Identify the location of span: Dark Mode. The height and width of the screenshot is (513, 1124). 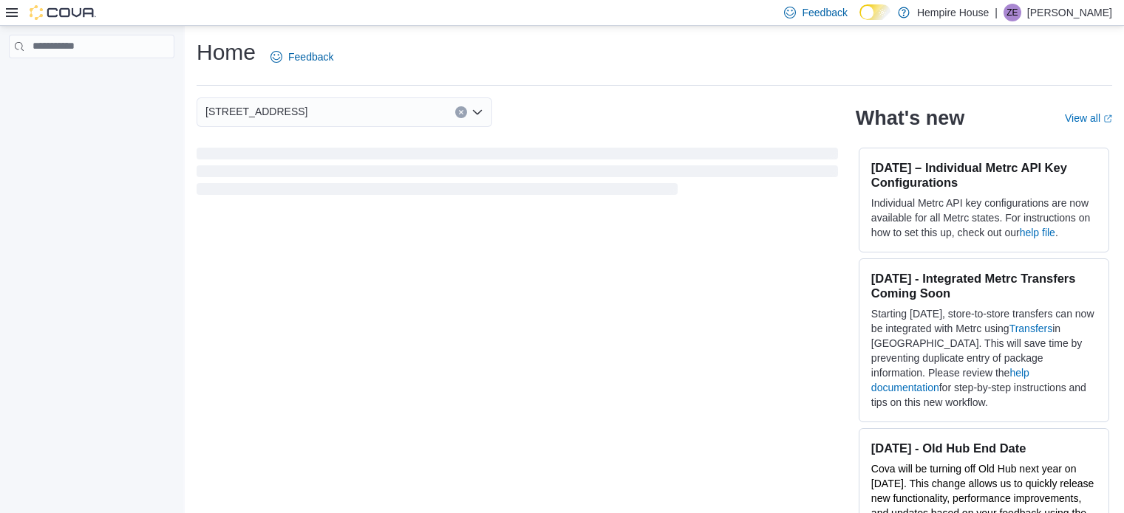
(859, 20).